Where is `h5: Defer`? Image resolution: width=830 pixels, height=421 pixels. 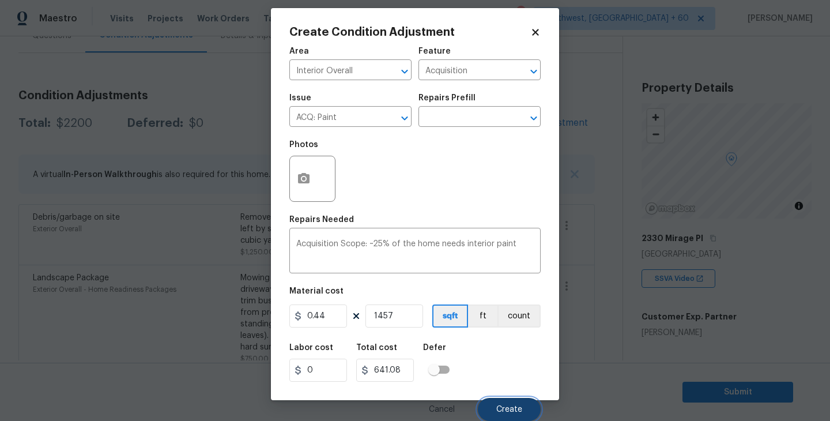 h5: Defer is located at coordinates (435, 348).